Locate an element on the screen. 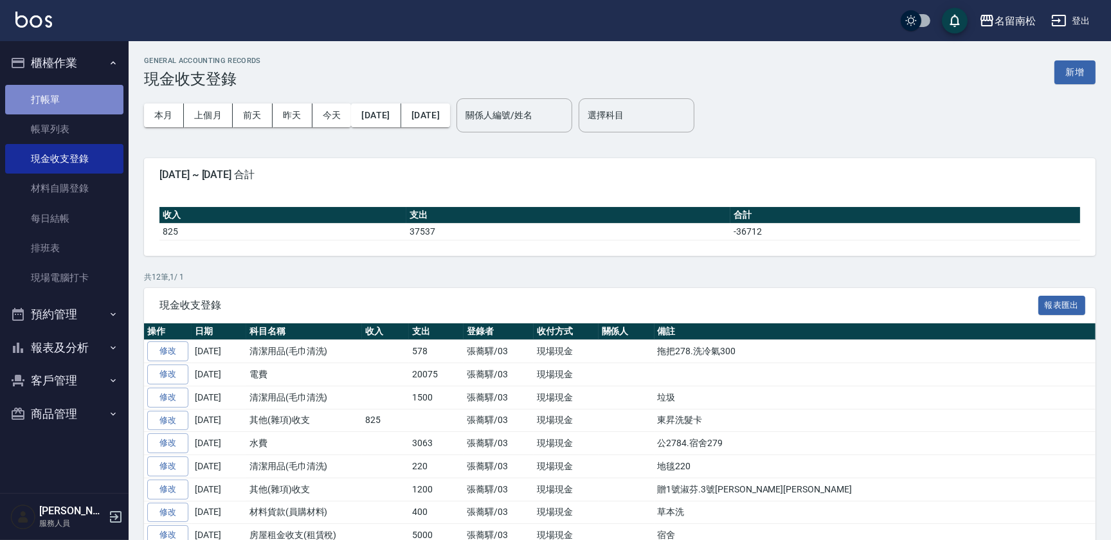 Image resolution: width=1111 pixels, height=540 pixels. button: 客戶管理 is located at coordinates (64, 381).